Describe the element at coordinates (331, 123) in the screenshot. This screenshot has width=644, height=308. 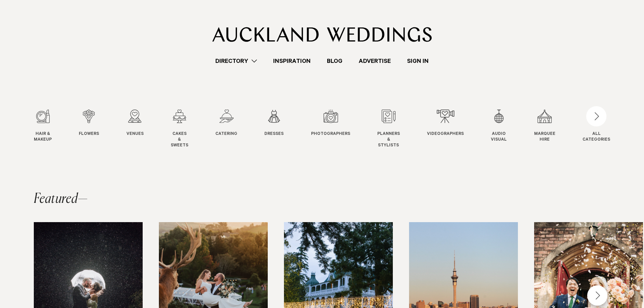
I see `a: Photographers` at that location.